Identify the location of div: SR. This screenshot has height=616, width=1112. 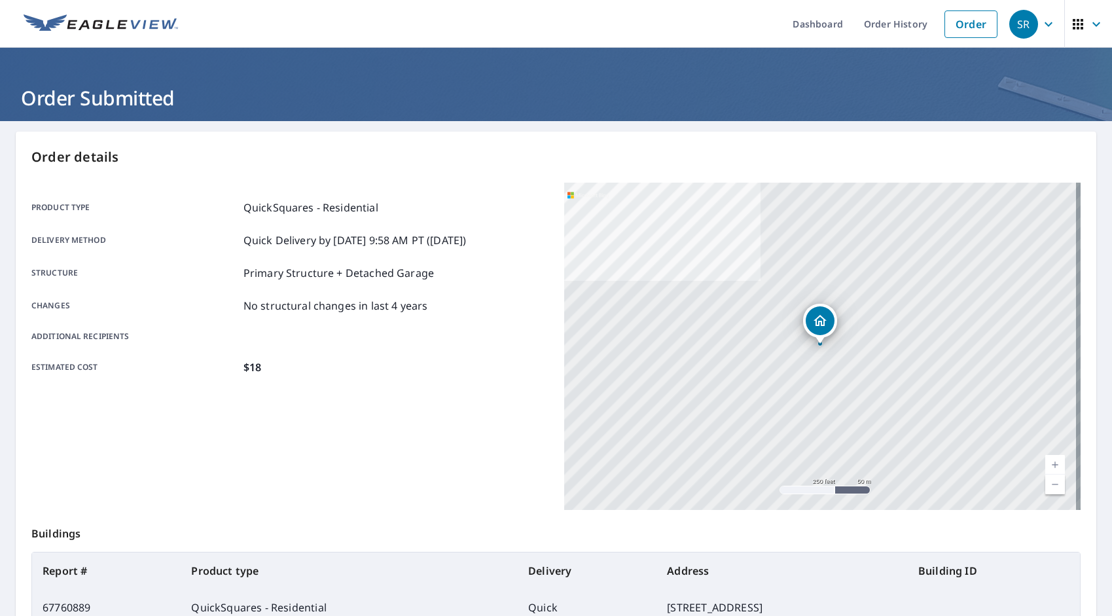
(1024, 24).